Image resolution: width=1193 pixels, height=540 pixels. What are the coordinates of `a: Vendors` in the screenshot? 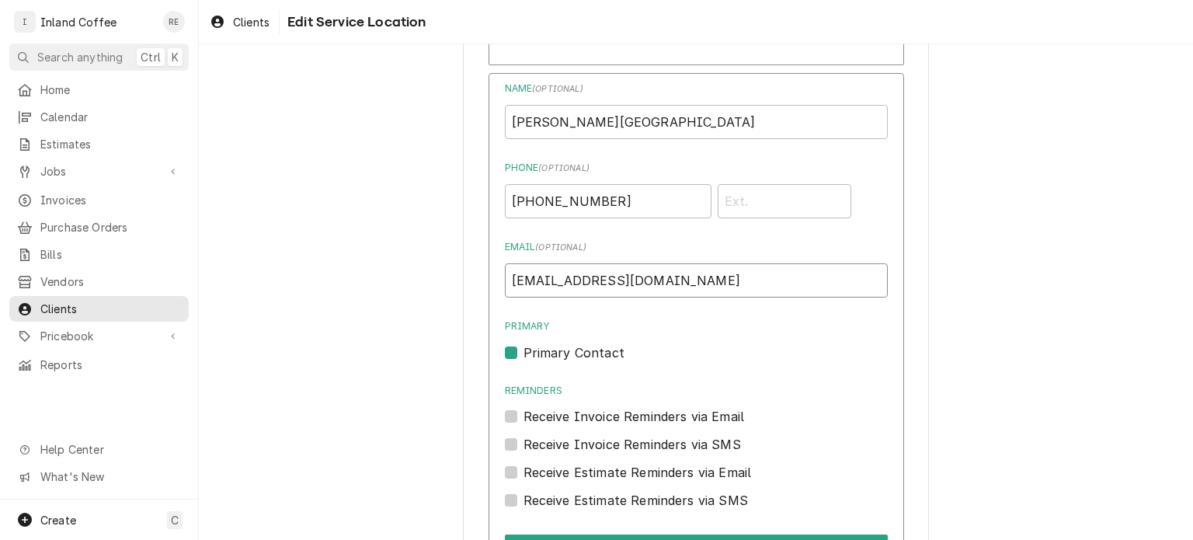 It's located at (99, 281).